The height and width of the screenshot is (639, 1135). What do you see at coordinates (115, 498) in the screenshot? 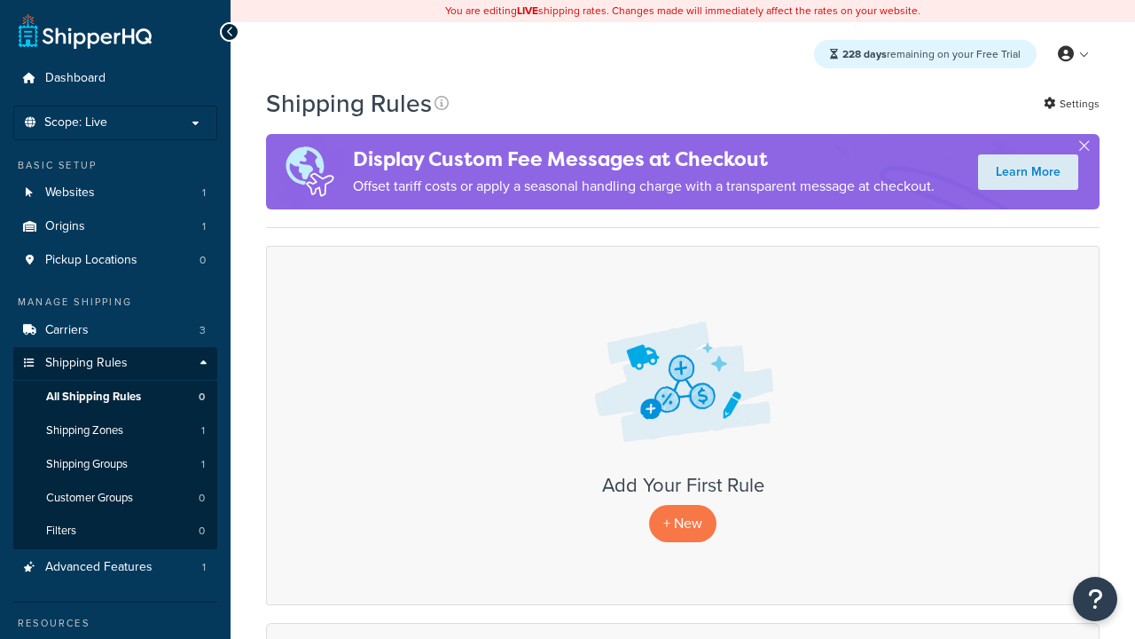
I see `li: Customer Groups` at bounding box center [115, 498].